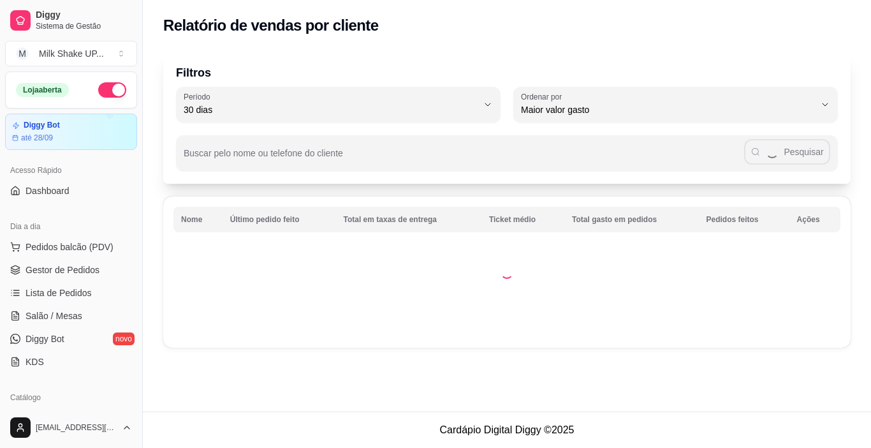 The width and height of the screenshot is (871, 448). I want to click on button: Pedidos balcão (PDV), so click(71, 247).